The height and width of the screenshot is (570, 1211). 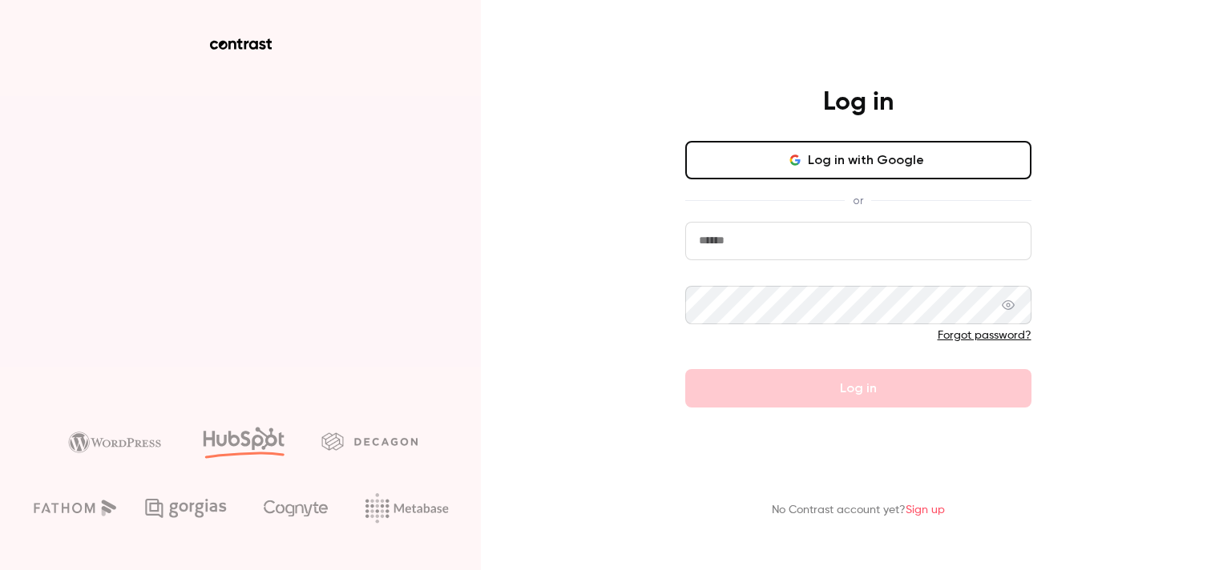 What do you see at coordinates (925, 510) in the screenshot?
I see `a: Sign up` at bounding box center [925, 510].